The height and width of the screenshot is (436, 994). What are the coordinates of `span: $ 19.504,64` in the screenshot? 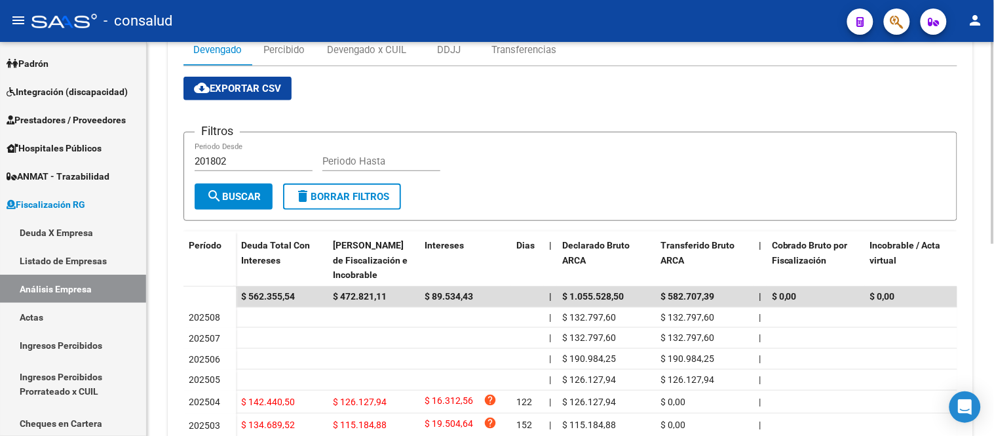 It's located at (449, 425).